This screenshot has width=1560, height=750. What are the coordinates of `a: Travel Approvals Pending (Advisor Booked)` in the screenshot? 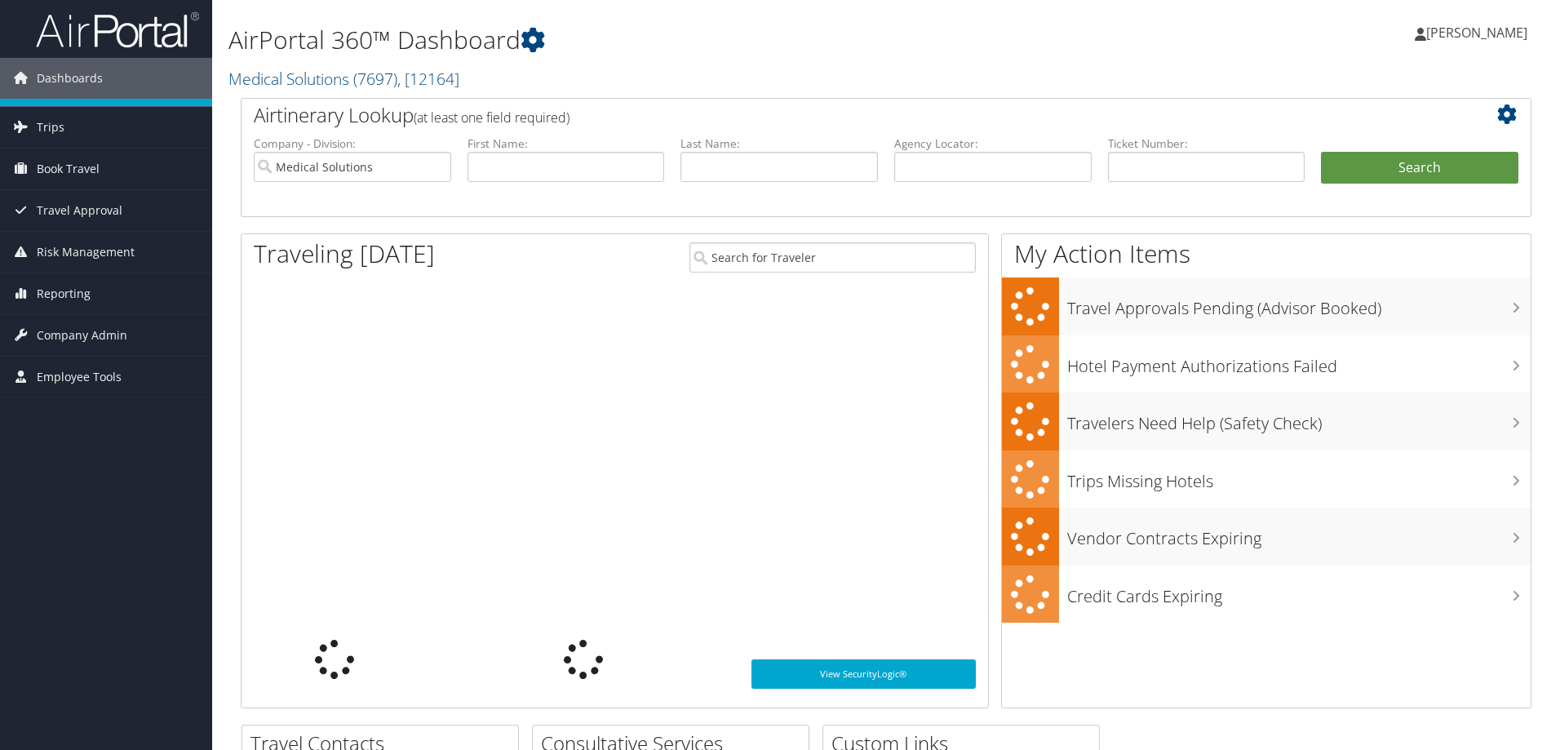 It's located at (1266, 306).